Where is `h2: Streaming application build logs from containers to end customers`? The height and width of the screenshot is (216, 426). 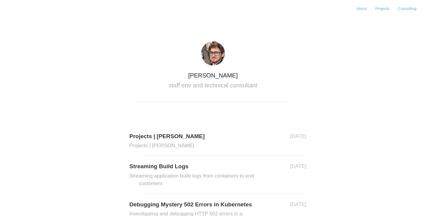 h2: Streaming application build logs from containers to end customers is located at coordinates (199, 180).